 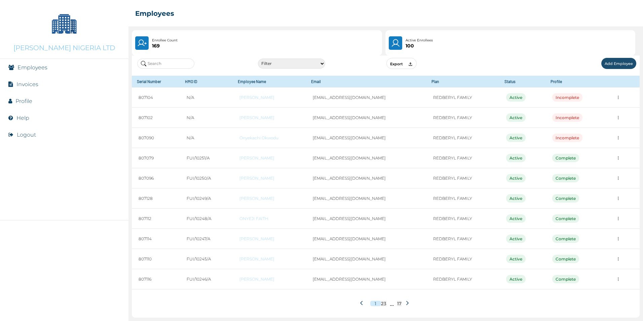 What do you see at coordinates (399, 303) in the screenshot?
I see `button: 17` at bounding box center [399, 303].